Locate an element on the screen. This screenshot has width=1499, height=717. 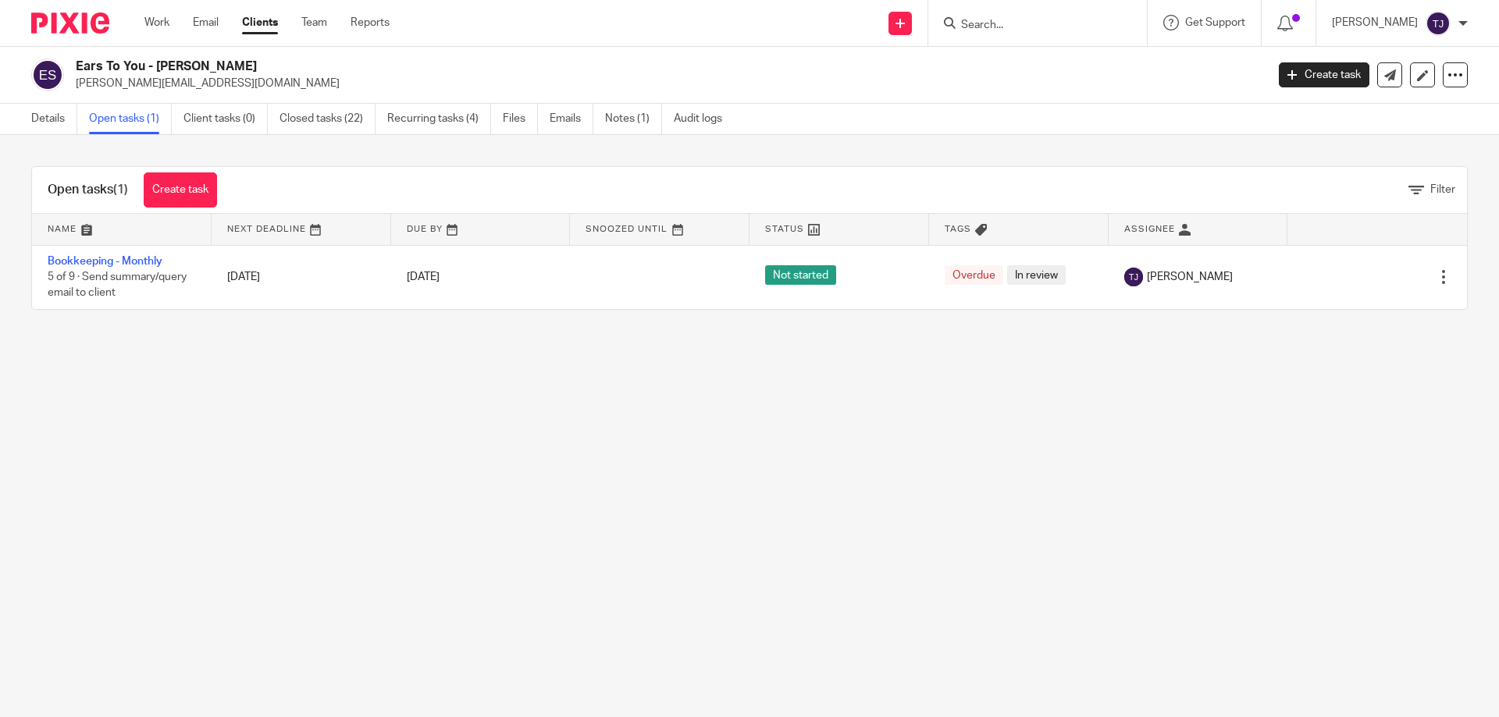
a: Details is located at coordinates (54, 119).